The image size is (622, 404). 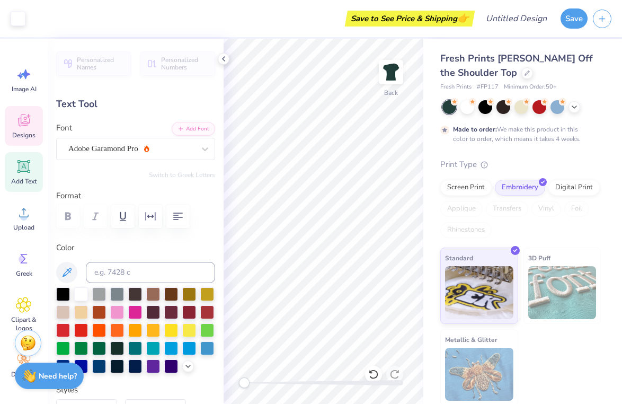 What do you see at coordinates (574, 187) in the screenshot?
I see `div: Digital Print` at bounding box center [574, 187].